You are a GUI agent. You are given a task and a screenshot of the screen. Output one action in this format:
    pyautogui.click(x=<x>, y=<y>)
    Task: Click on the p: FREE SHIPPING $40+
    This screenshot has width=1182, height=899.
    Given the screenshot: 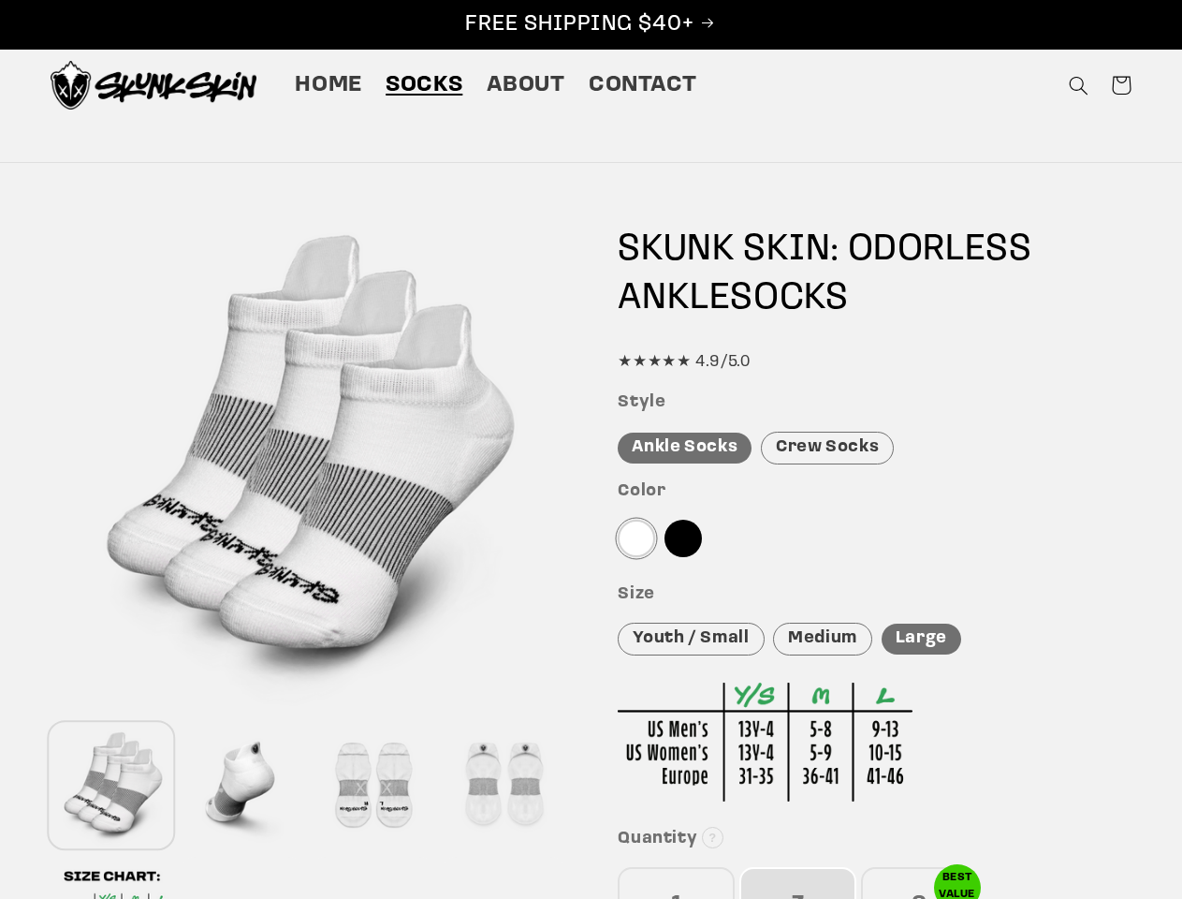 What is the action you would take?
    pyautogui.click(x=591, y=24)
    